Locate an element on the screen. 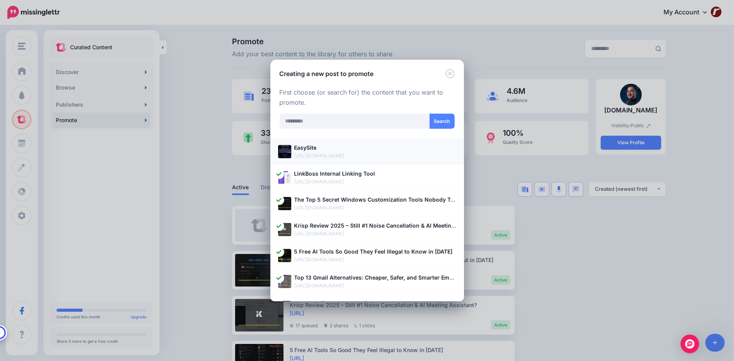 The height and width of the screenshot is (361, 734). img: fe41850a65bdb419f1bbf9f4be4ac330_thumb.jpg is located at coordinates (285, 177).